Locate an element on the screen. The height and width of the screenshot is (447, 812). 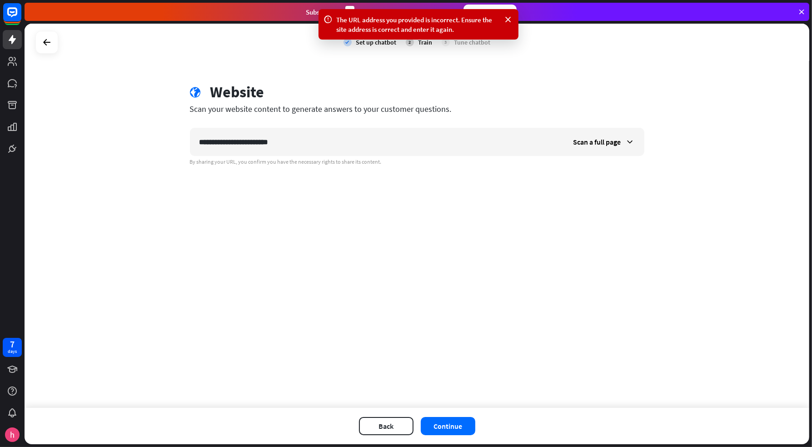
div: Scan your website content to generate answers to your customer questions. is located at coordinates (417, 109).